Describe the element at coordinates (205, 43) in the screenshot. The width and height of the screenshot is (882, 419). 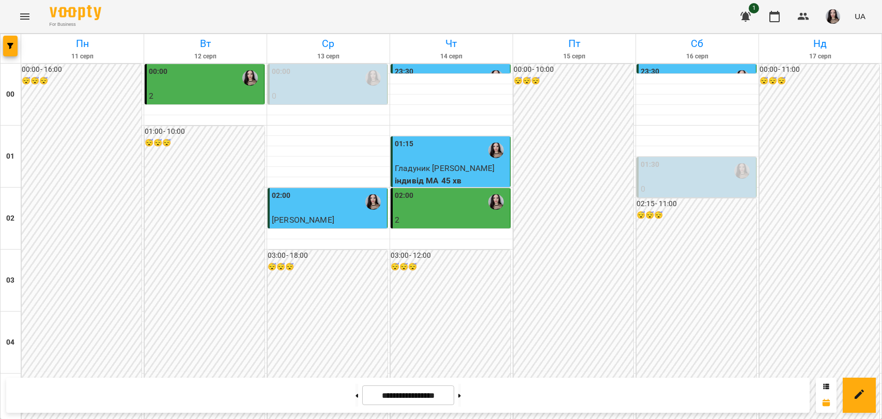
I see `h6: Вт` at that location.